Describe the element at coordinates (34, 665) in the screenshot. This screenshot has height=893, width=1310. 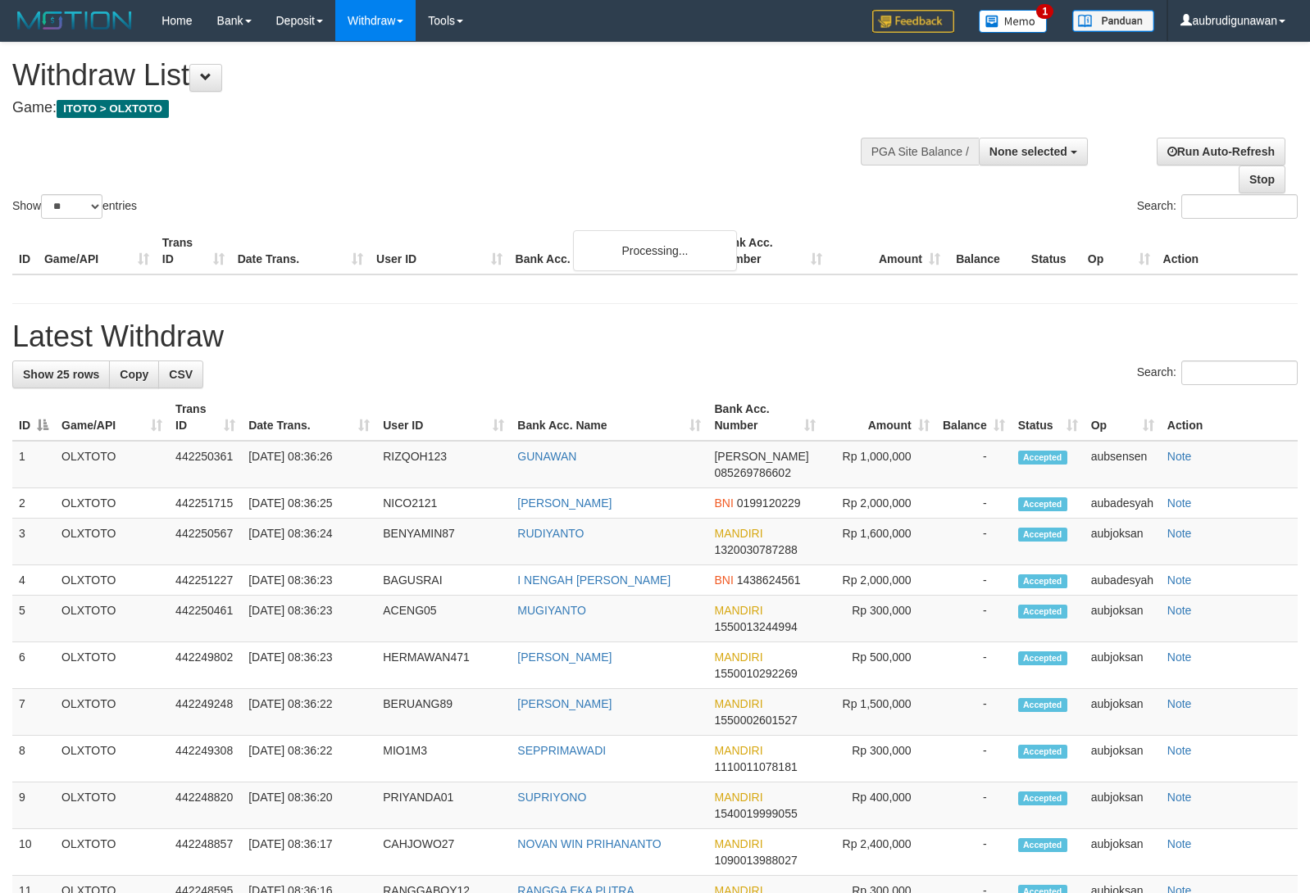
I see `td: 6` at that location.